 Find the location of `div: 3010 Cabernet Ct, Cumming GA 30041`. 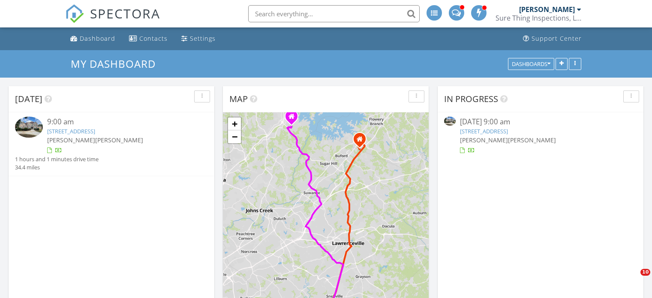

div: 3010 Cabernet Ct, Cumming GA 30041 is located at coordinates (294, 119).